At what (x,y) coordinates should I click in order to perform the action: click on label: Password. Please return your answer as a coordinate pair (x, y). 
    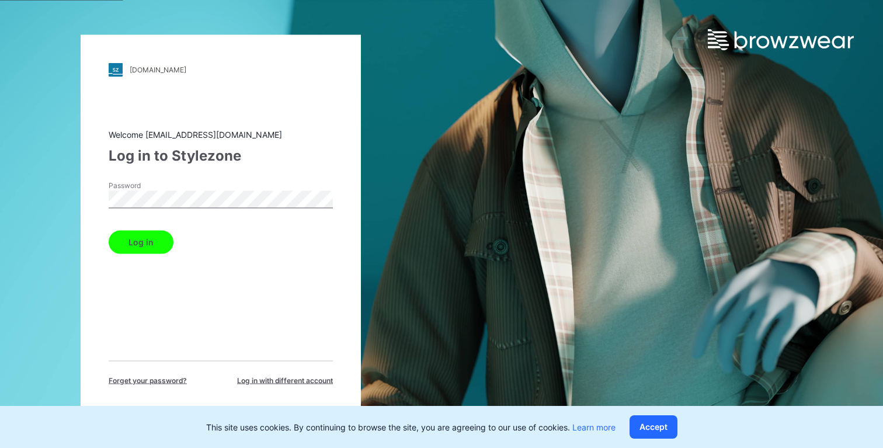
    Looking at the image, I should click on (149, 185).